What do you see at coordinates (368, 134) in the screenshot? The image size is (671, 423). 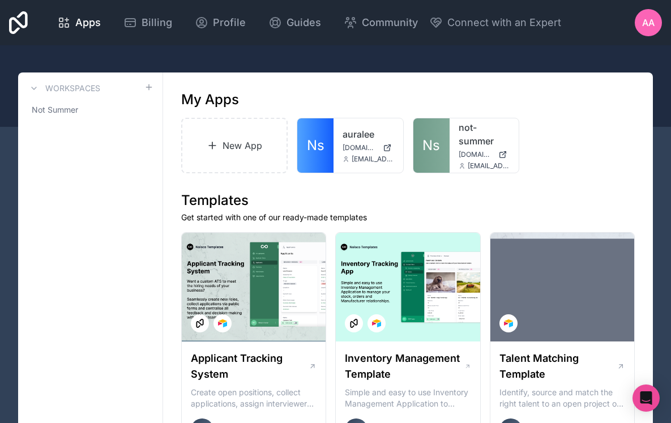 I see `a: auralee` at bounding box center [368, 134].